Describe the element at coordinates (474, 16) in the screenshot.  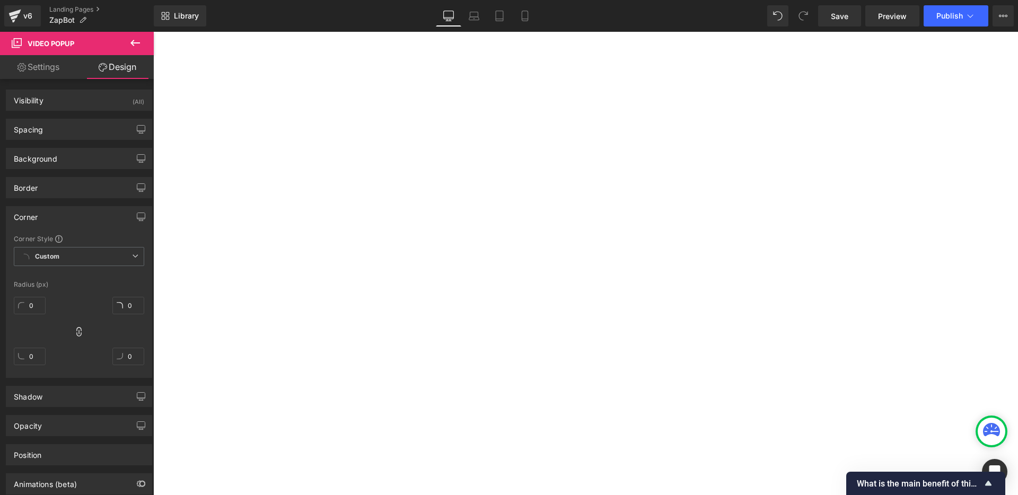
I see `a: Laptop` at that location.